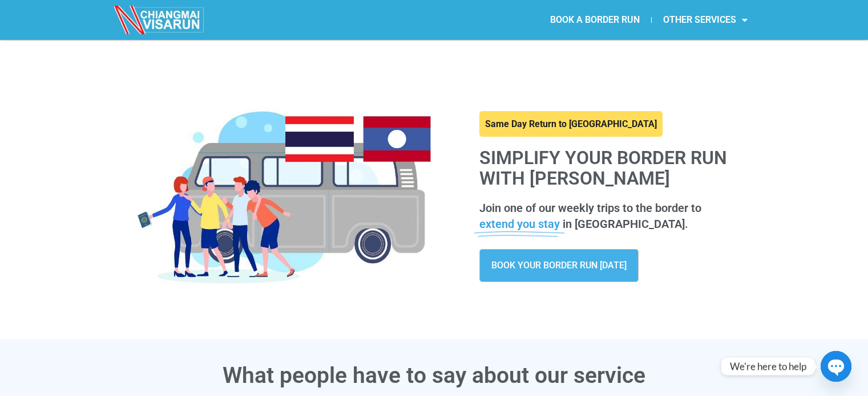  What do you see at coordinates (590, 208) in the screenshot?
I see `span: Join one of our weekly trips to the border to` at bounding box center [590, 208].